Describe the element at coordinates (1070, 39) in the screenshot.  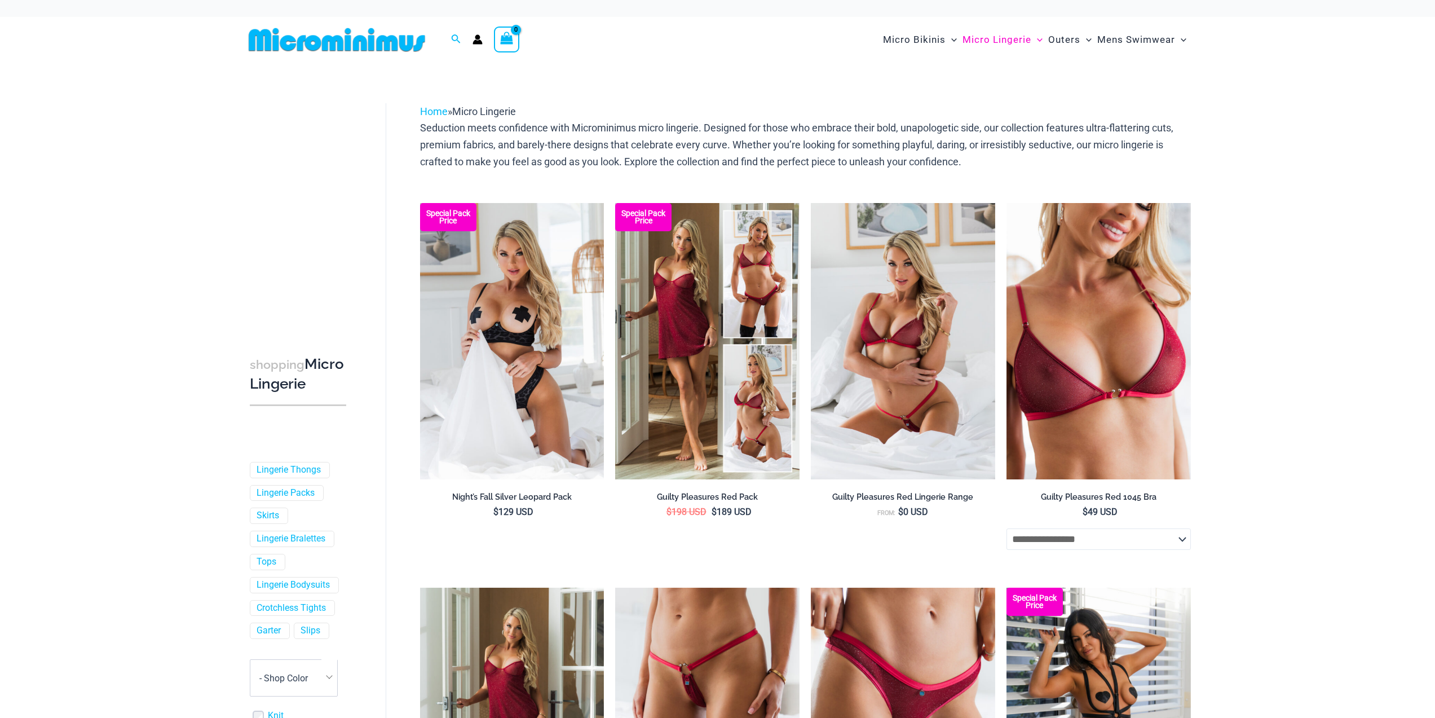
I see `a: OutersMenu ToggleMenu Toggle` at that location.